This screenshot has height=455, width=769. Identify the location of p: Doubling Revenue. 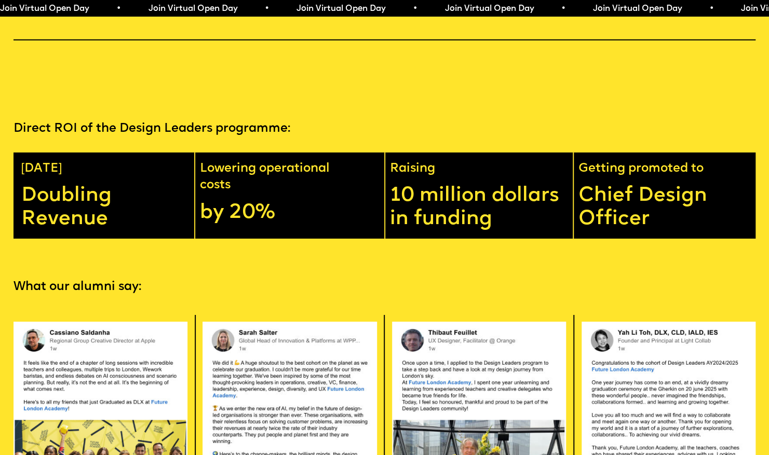
(104, 208).